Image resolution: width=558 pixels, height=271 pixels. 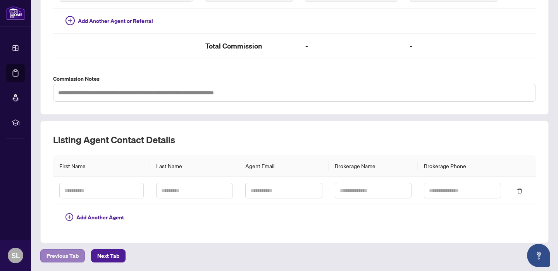 I want to click on button: Next Tab, so click(x=108, y=255).